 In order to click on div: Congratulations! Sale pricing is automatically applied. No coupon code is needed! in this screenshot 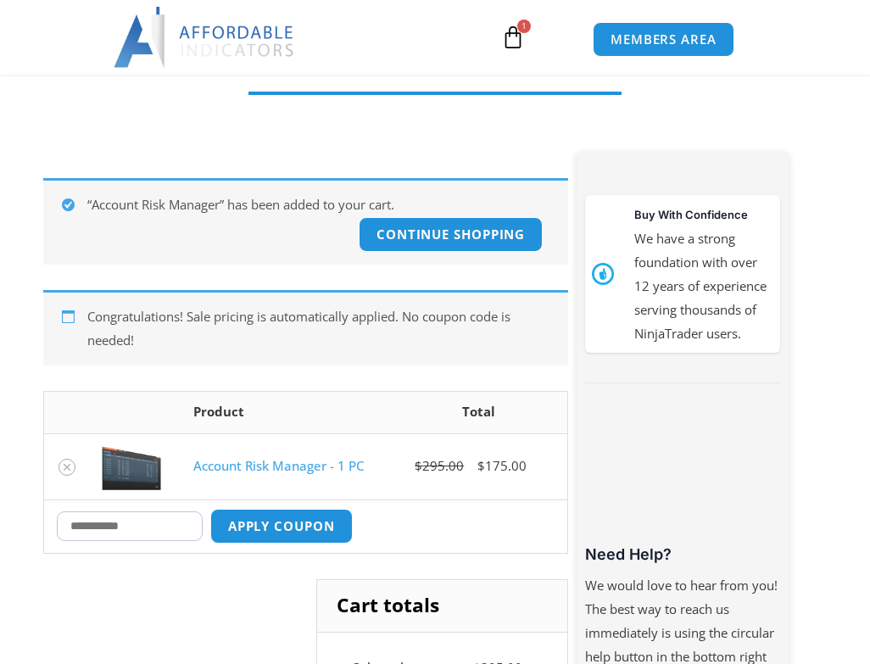, I will do `click(305, 327)`.